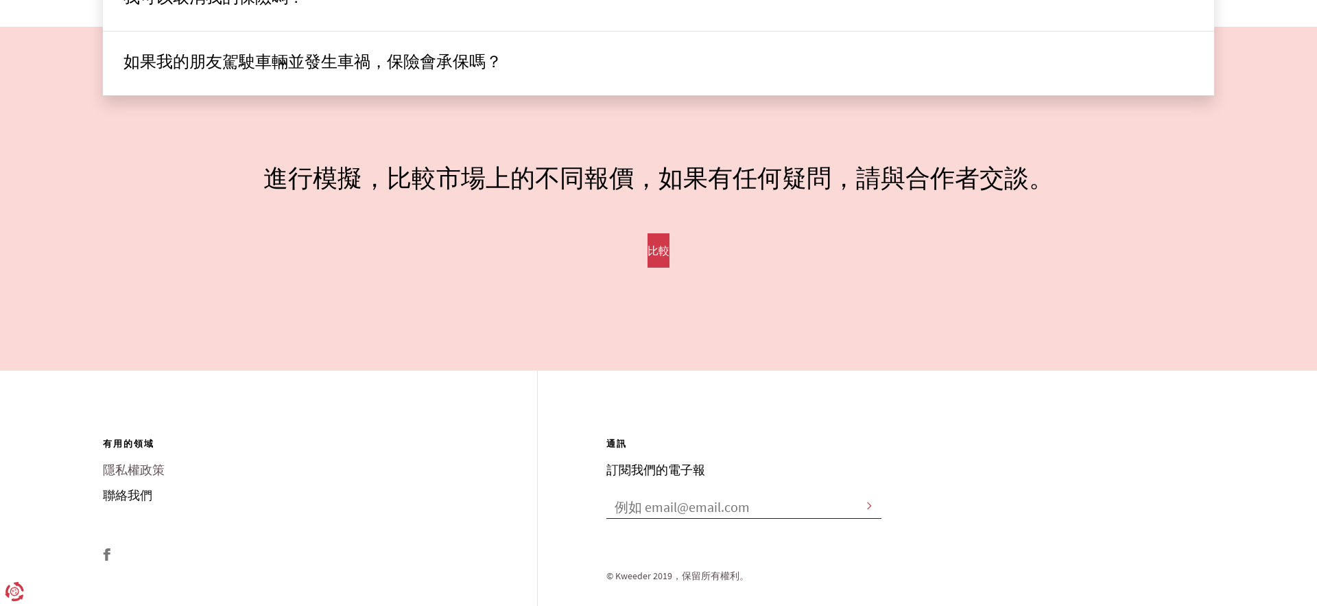 This screenshot has height=606, width=1317. What do you see at coordinates (659, 250) in the screenshot?
I see `button: 比較` at bounding box center [659, 250].